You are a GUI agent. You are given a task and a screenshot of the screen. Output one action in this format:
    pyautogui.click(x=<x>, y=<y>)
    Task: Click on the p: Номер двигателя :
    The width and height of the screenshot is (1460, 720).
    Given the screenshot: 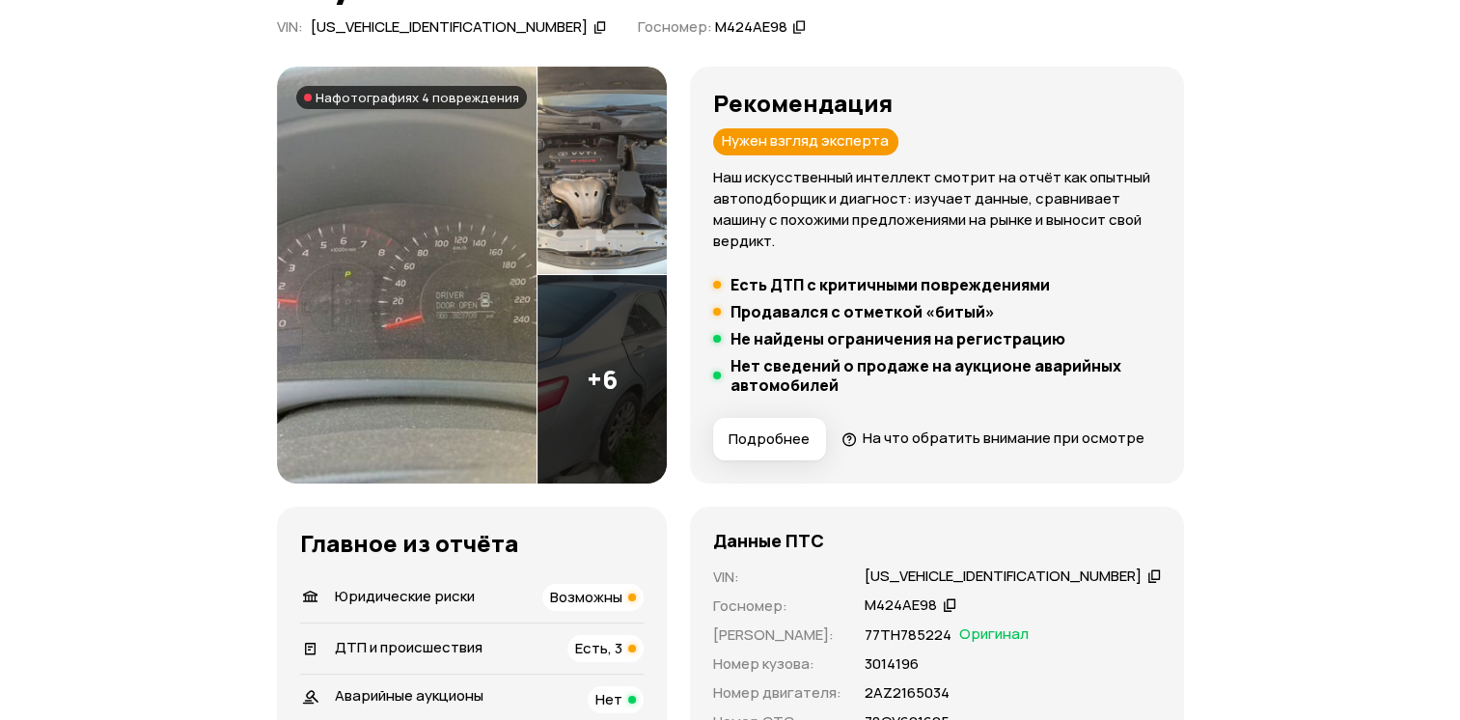 What is the action you would take?
    pyautogui.click(x=777, y=693)
    